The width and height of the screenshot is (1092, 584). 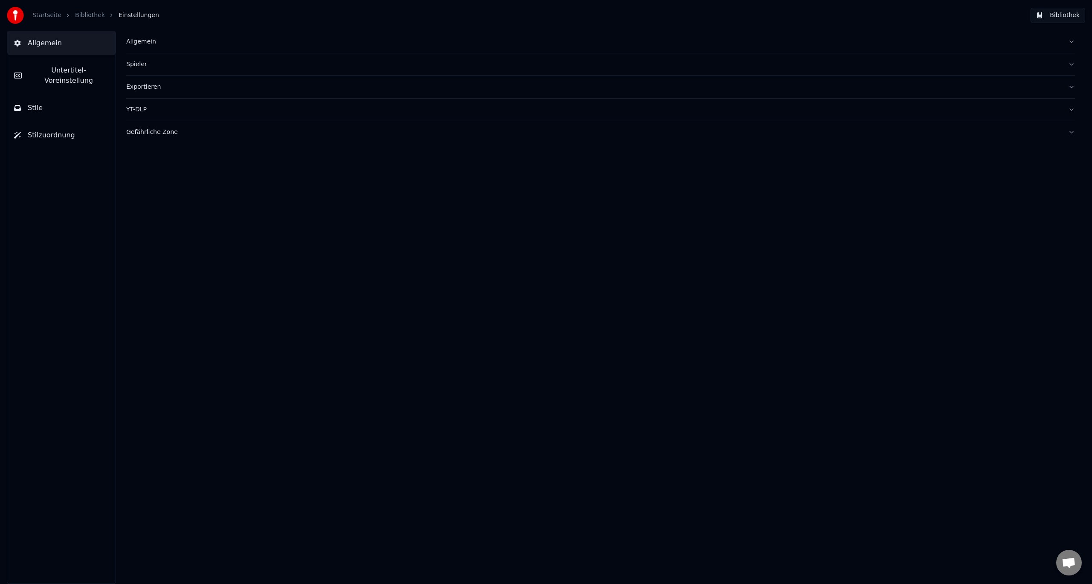 What do you see at coordinates (139, 15) in the screenshot?
I see `span: Einstellungen` at bounding box center [139, 15].